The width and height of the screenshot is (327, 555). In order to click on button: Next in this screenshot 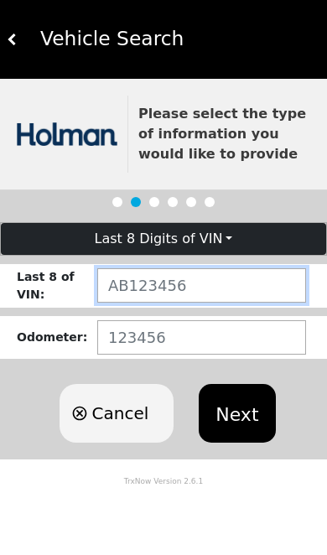, I will do `click(236, 413)`.